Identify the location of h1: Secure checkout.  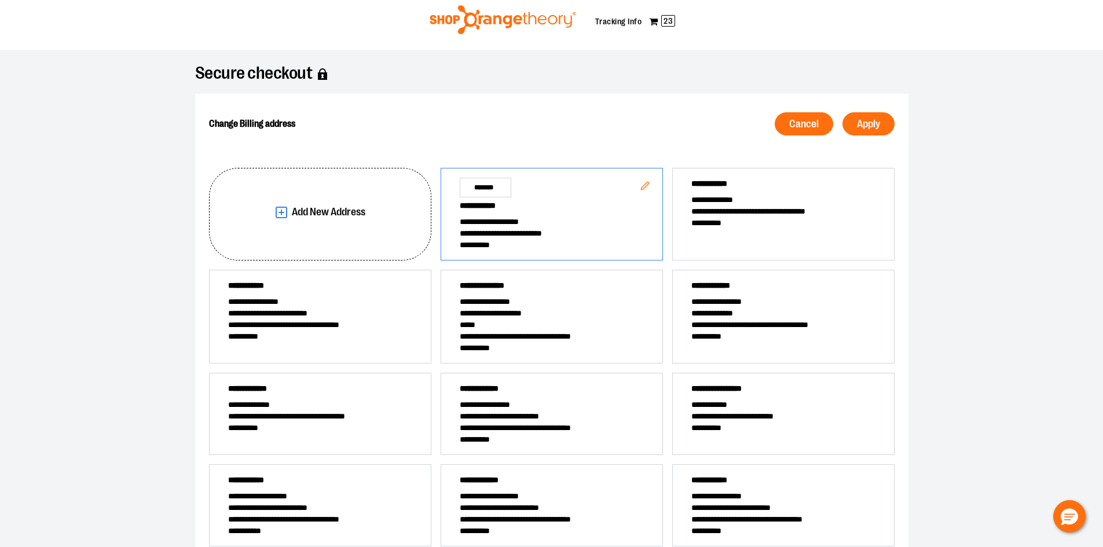
(552, 74).